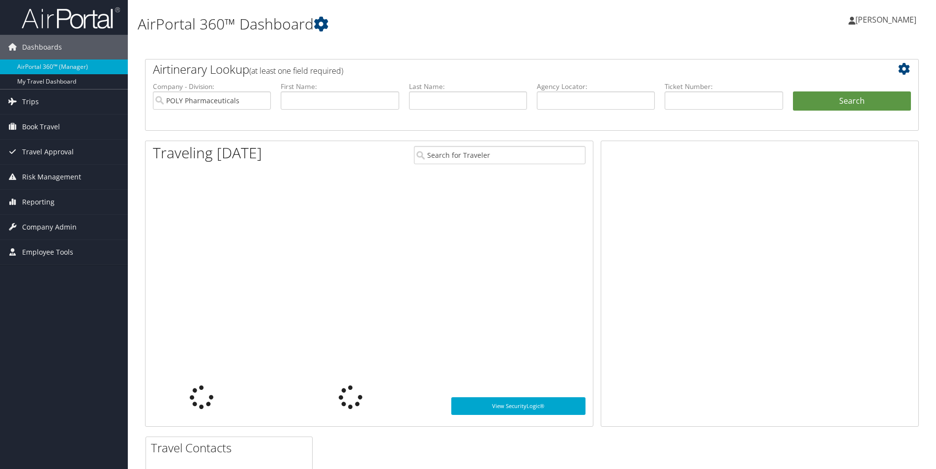 The width and height of the screenshot is (936, 469). Describe the element at coordinates (723, 86) in the screenshot. I see `label: Ticket Number:` at that location.